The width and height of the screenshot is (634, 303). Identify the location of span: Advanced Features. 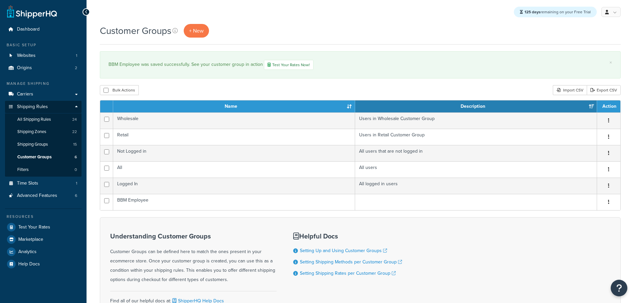
(37, 196).